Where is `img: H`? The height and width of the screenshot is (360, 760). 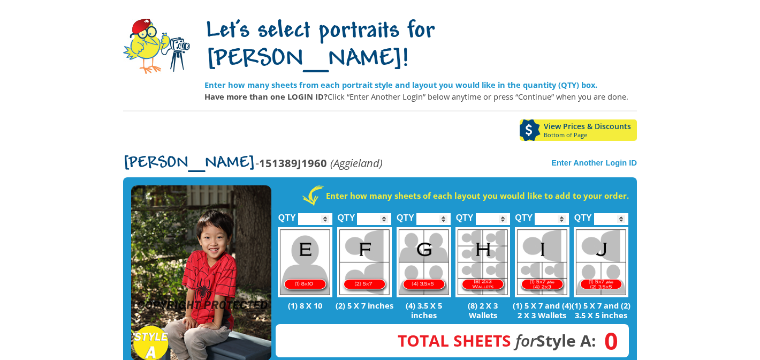
img: H is located at coordinates (483, 262).